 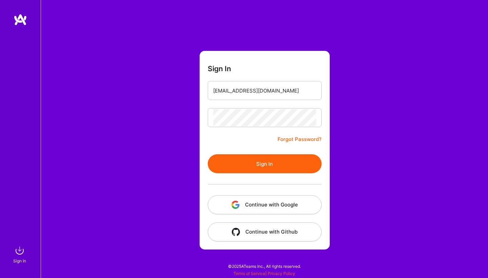 I want to click on div: Sign In, so click(x=20, y=261).